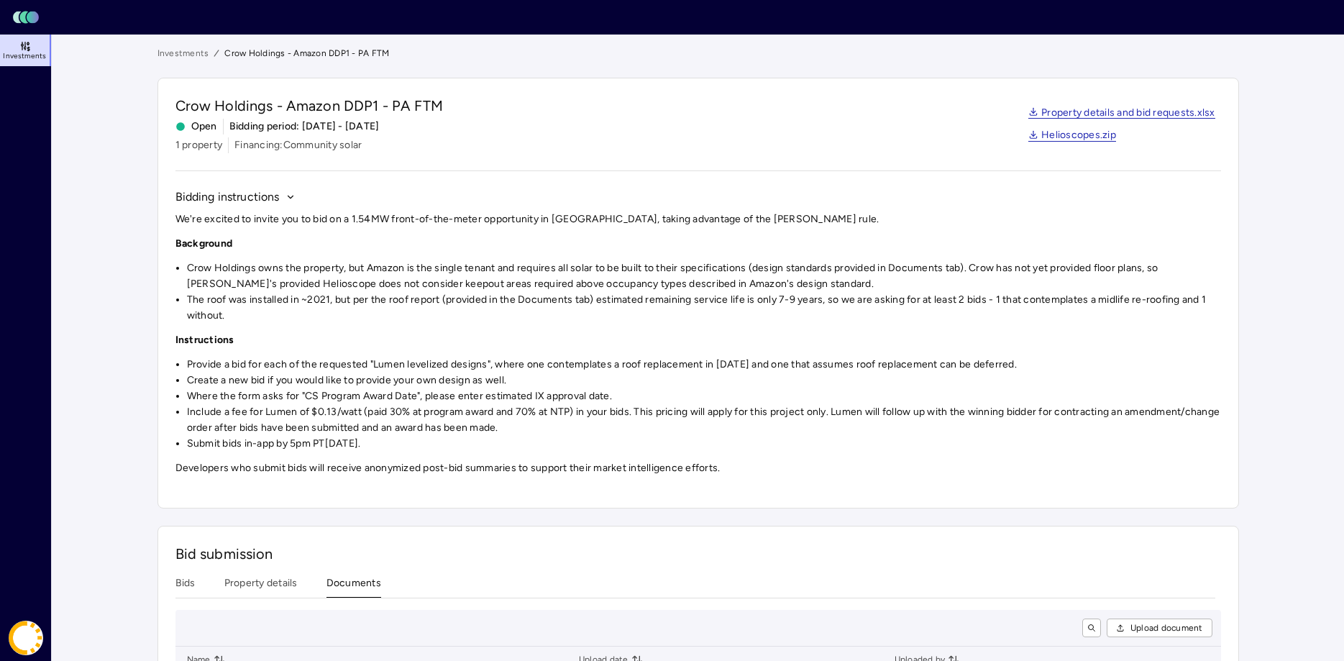 This screenshot has height=661, width=1344. I want to click on li: Provide a bid for each of the requested "Lumen levelized designs", where one contemplates a roof ..., so click(704, 365).